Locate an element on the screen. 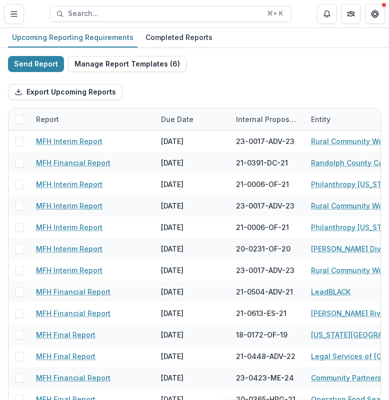 Image resolution: width=389 pixels, height=400 pixels. div: ⌘ + K is located at coordinates (275, 14).